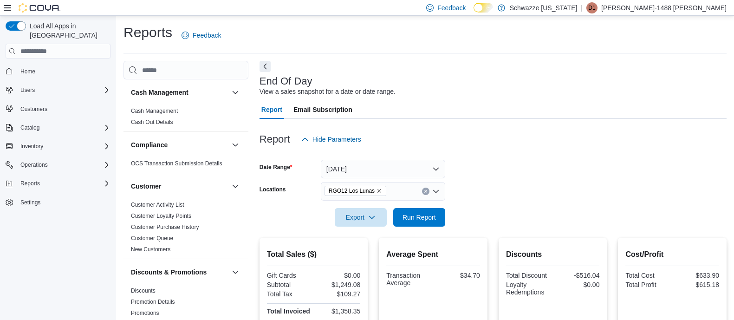  I want to click on div: Total Cost, so click(647, 275).